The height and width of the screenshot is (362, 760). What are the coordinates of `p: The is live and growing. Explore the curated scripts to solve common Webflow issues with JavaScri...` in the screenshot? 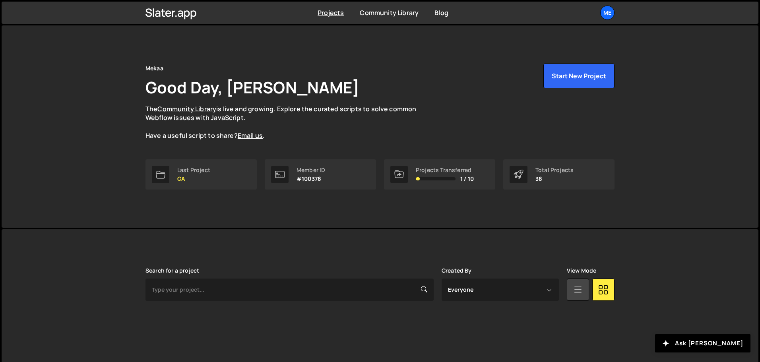 It's located at (289, 123).